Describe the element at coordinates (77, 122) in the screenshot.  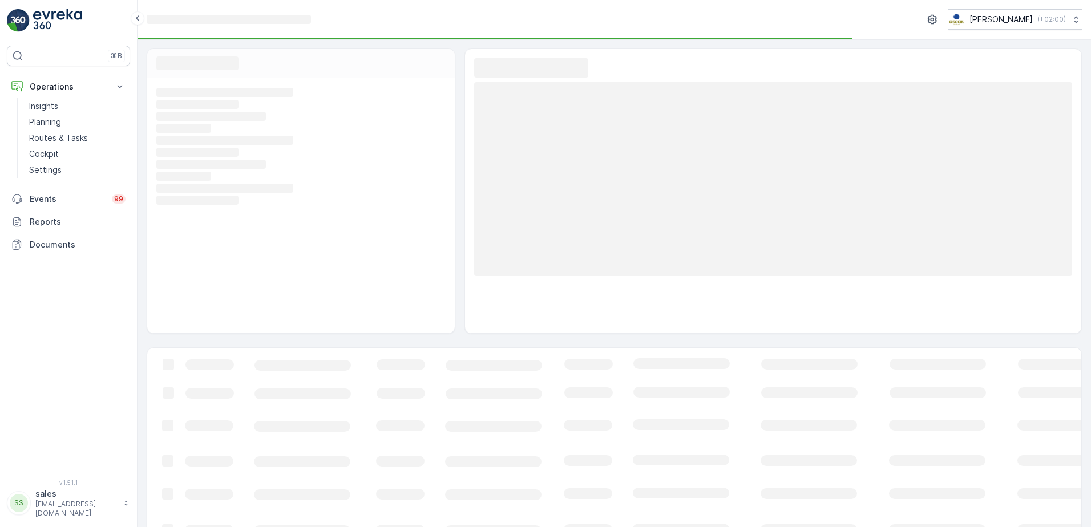
I see `a: Planning` at that location.